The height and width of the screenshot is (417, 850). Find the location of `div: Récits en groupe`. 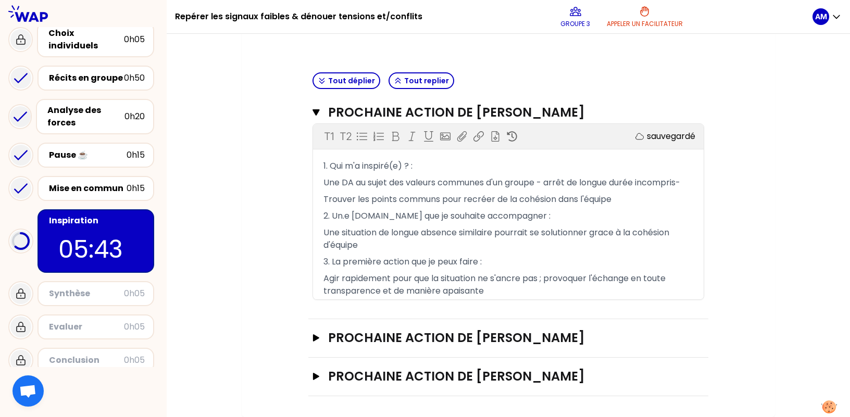

div: Récits en groupe is located at coordinates (86, 78).